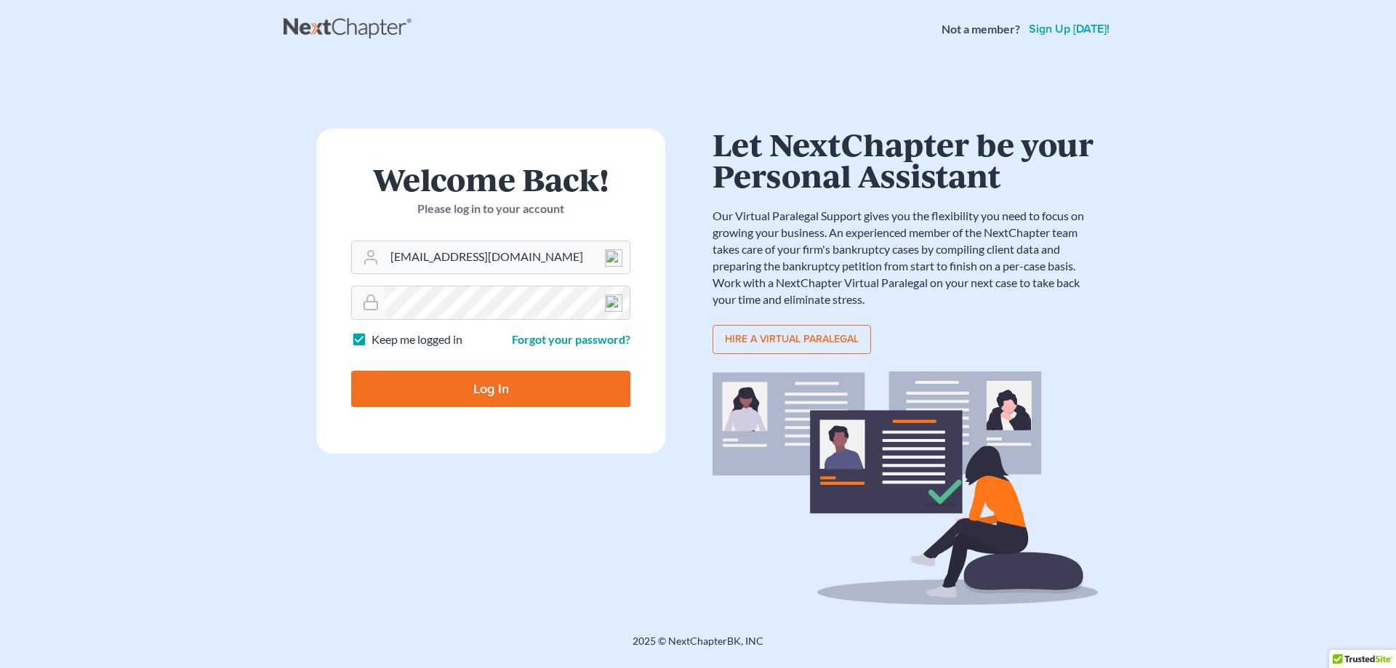 The width and height of the screenshot is (1396, 668). What do you see at coordinates (905, 257) in the screenshot?
I see `p: Our Virtual Paralegal Support gives you the flexibility you need to focus on growing your busines...` at bounding box center [905, 257].